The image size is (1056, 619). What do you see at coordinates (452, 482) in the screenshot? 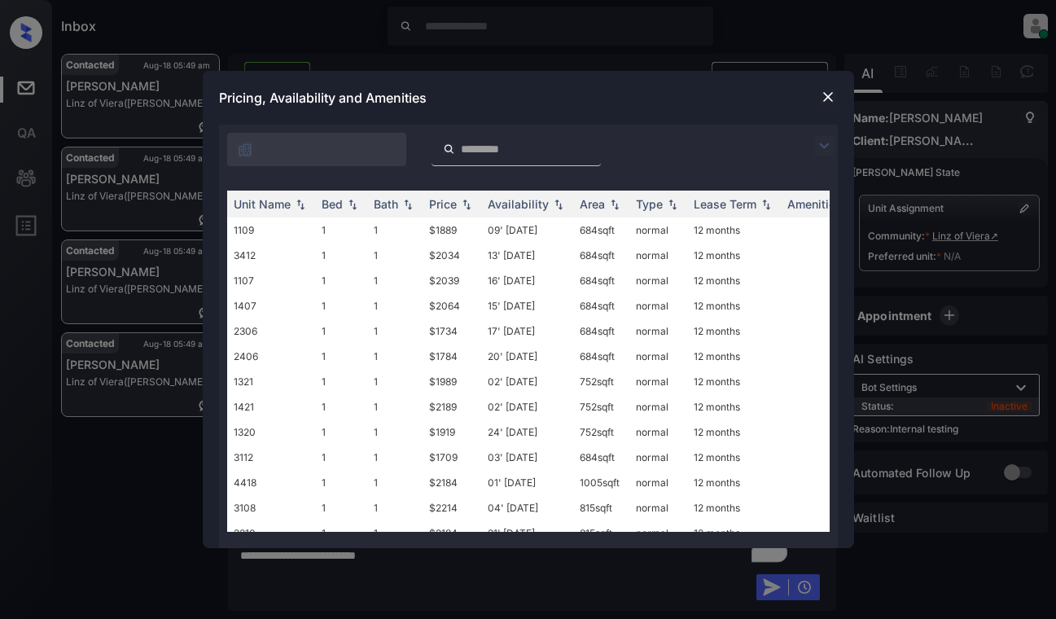
I see `td: $2184` at bounding box center [452, 482].